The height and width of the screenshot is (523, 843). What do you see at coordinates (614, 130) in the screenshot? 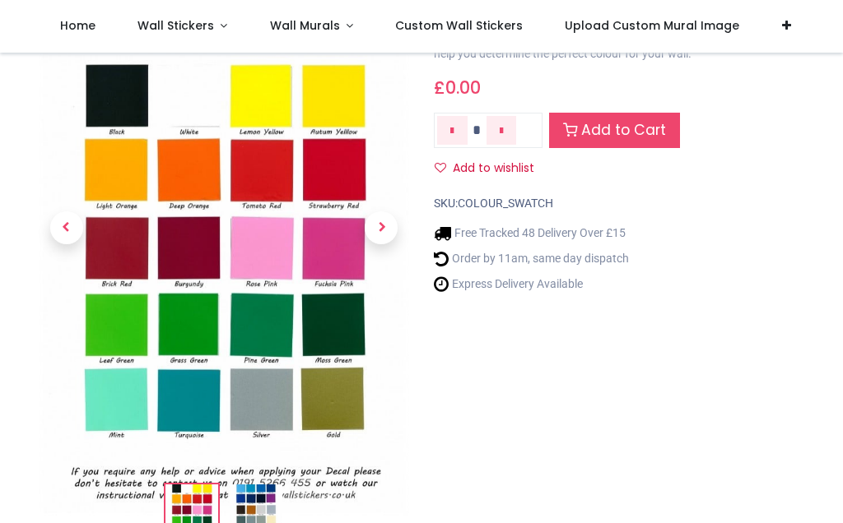
I see `a: Add to Cart` at bounding box center [614, 130].